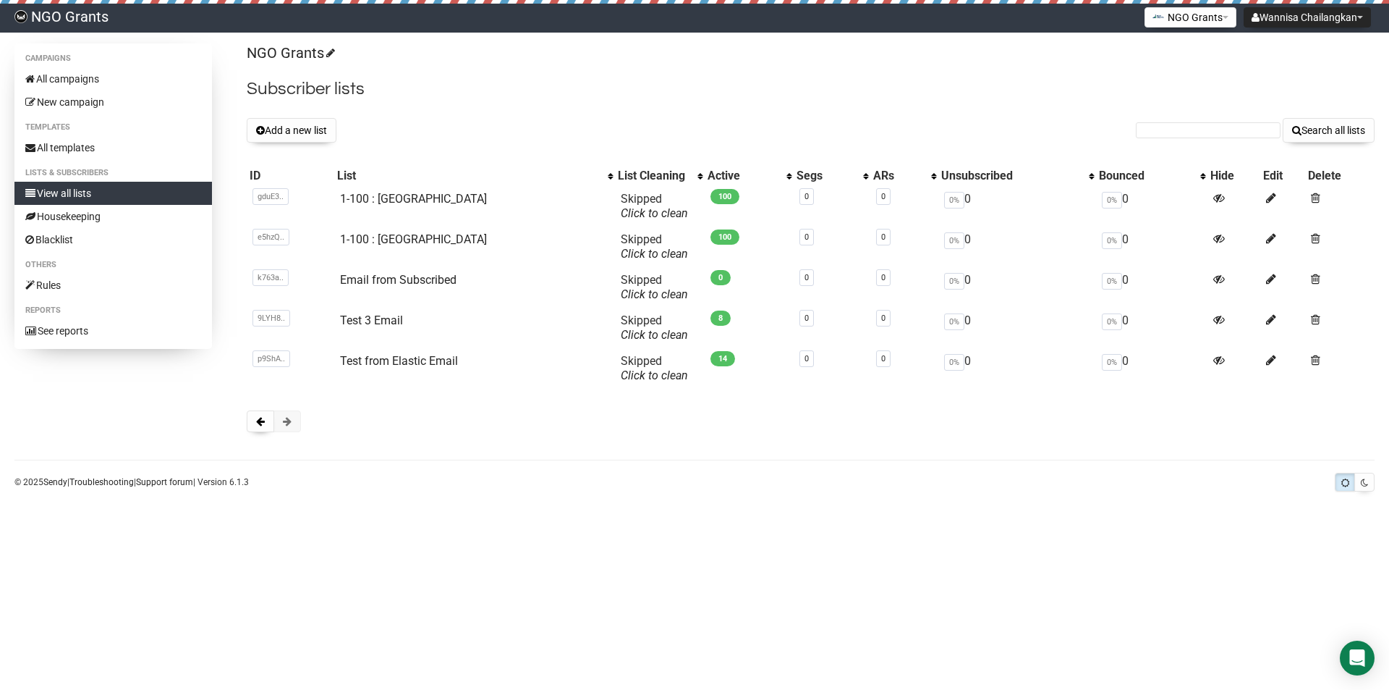 This screenshot has height=690, width=1389. Describe the element at coordinates (1329, 130) in the screenshot. I see `button: Search all lists` at that location.